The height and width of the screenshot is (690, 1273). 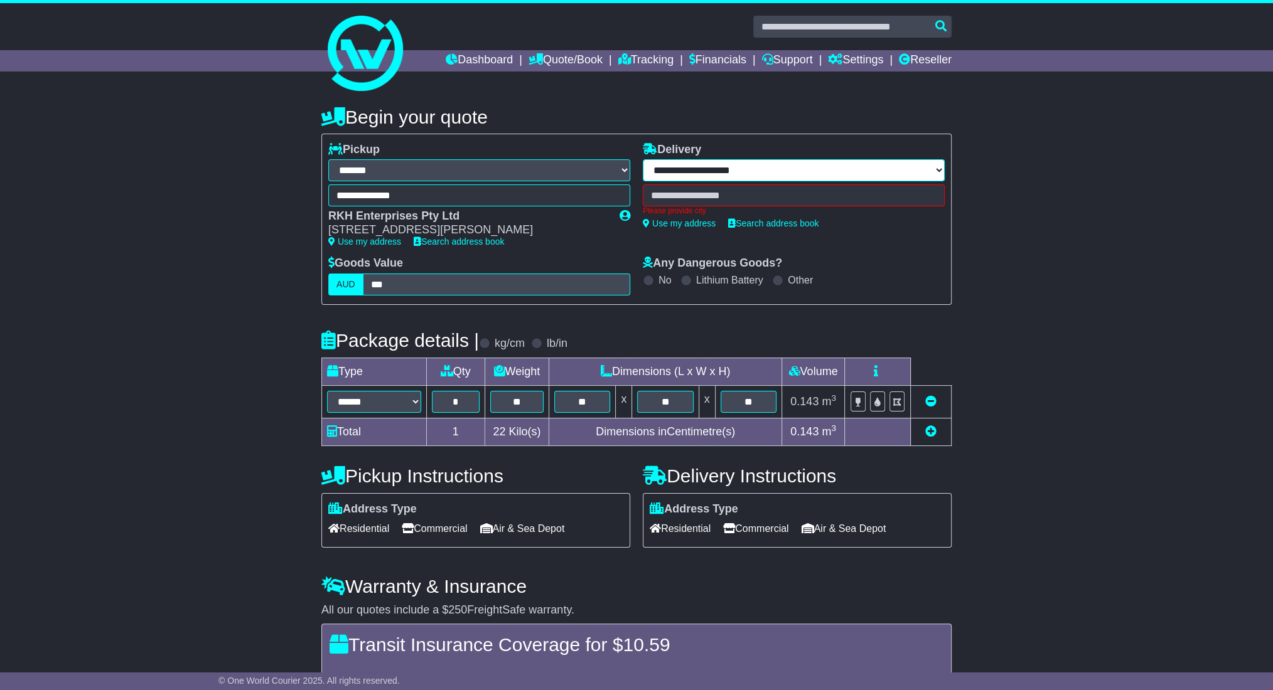 I want to click on label: No, so click(x=665, y=280).